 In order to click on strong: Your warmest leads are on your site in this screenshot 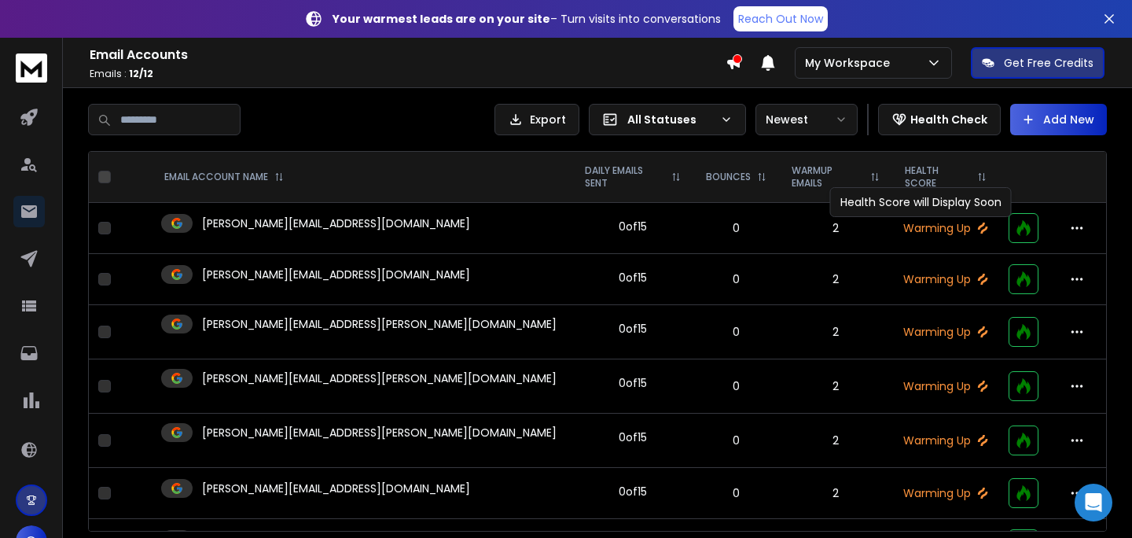, I will do `click(441, 19)`.